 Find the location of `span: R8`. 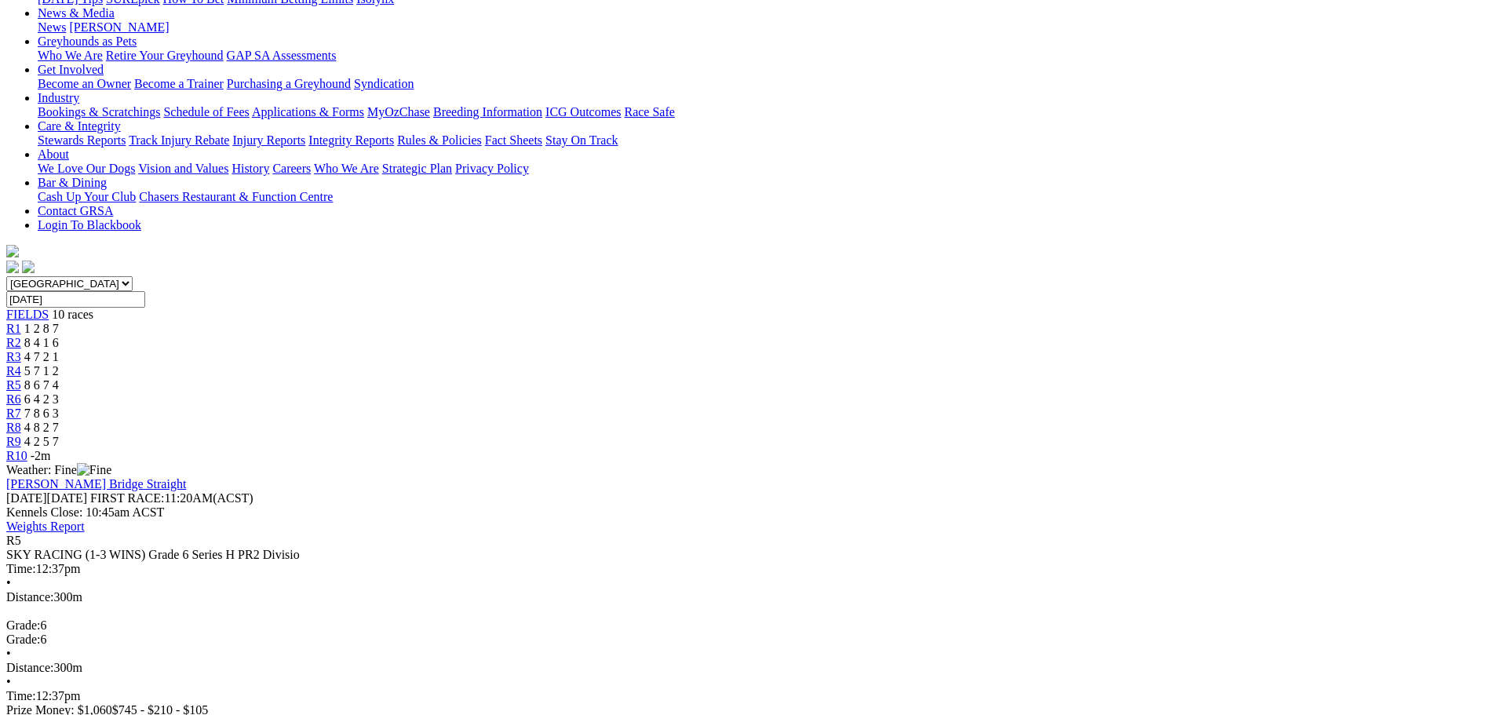

span: R8 is located at coordinates (13, 427).